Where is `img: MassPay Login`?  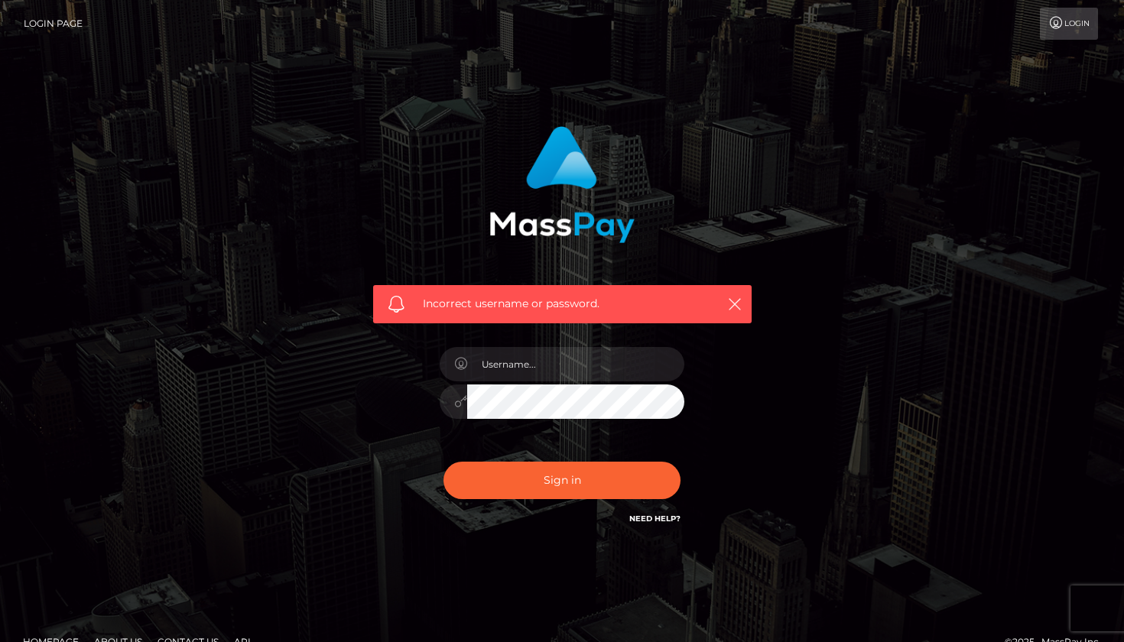
img: MassPay Login is located at coordinates (562, 184).